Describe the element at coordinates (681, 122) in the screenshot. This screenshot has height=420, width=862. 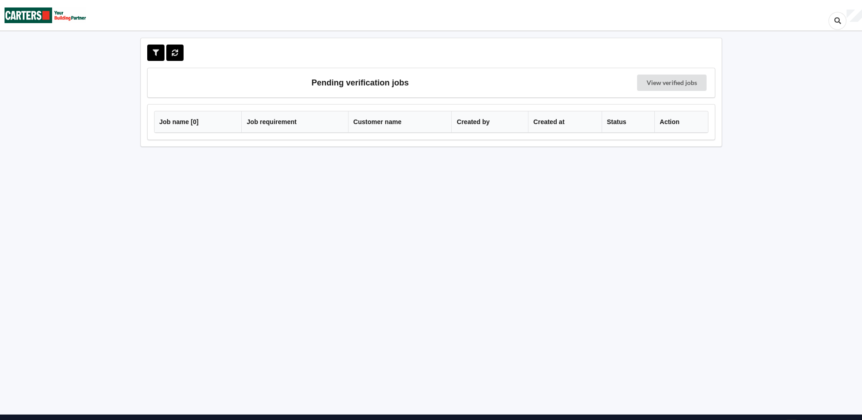
I see `th: Action` at that location.